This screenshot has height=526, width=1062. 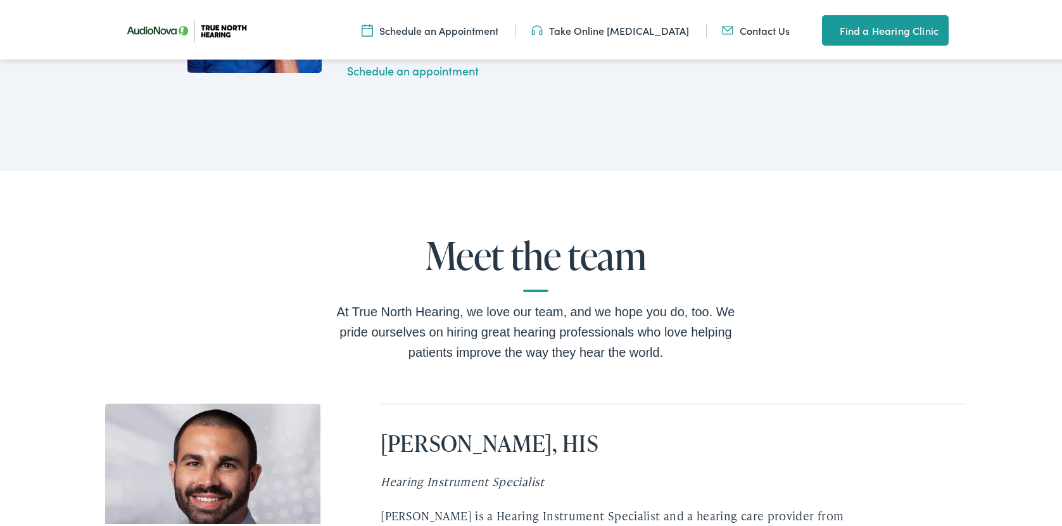 What do you see at coordinates (367, 28) in the screenshot?
I see `img: Icon symbolizing a calendar in color code ffb348` at bounding box center [367, 28].